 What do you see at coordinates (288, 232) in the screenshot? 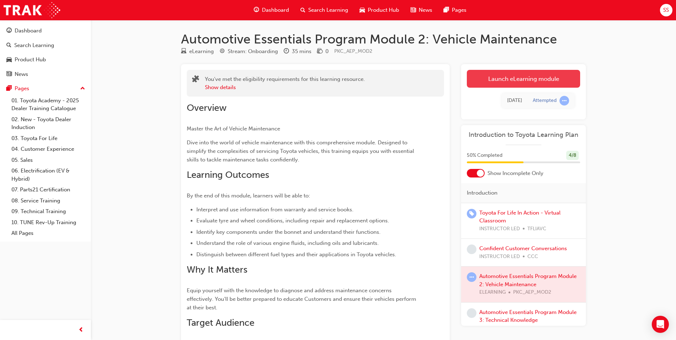
I see `span: Identify key components under the bonnet and understand their functions.` at bounding box center [288, 232].